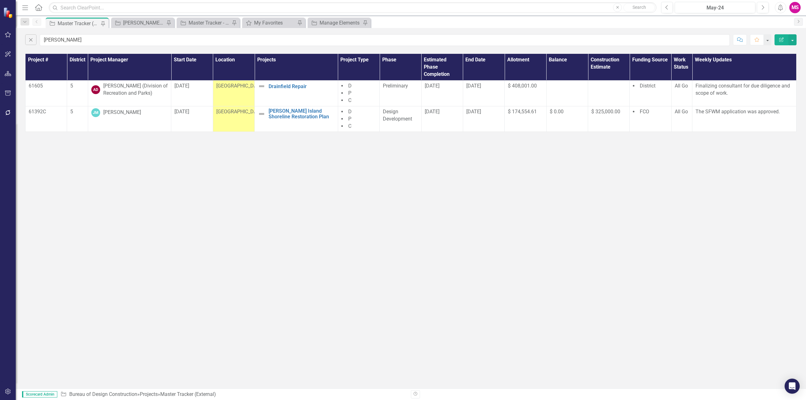 The height and width of the screenshot is (400, 806). What do you see at coordinates (40, 394) in the screenshot?
I see `span: Scorecard Admin` at bounding box center [40, 394].